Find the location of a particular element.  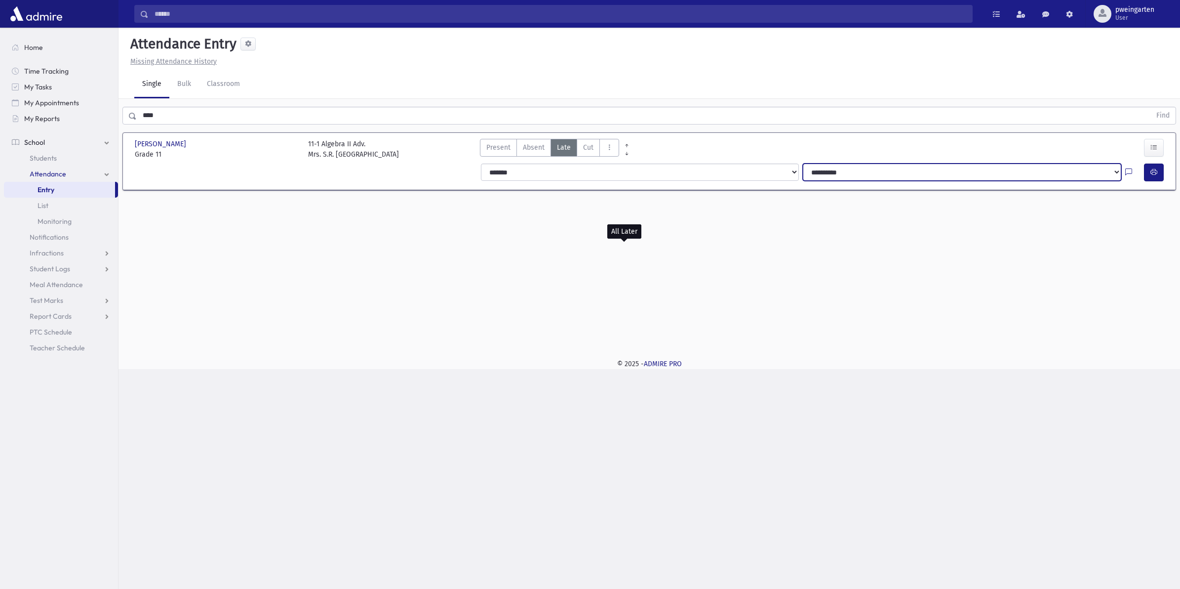

span: Students is located at coordinates (43, 158).